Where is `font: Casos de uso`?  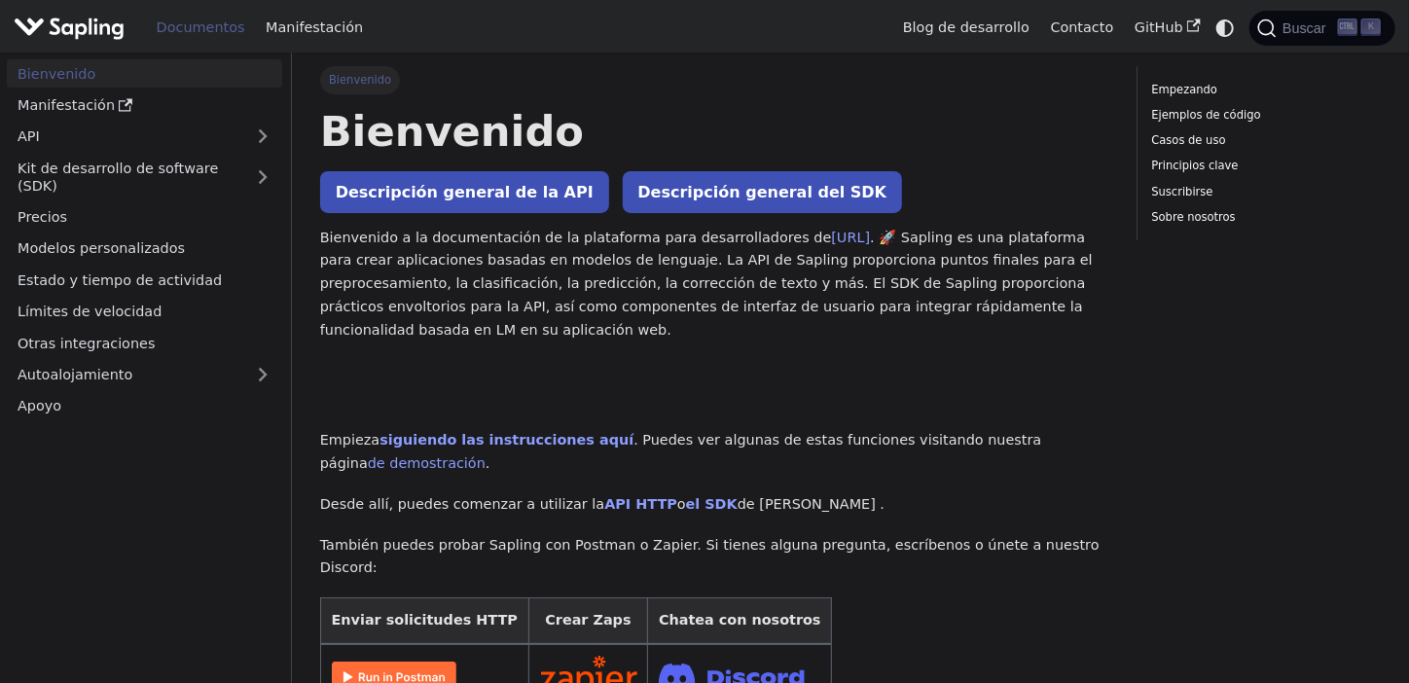
font: Casos de uso is located at coordinates (1189, 140).